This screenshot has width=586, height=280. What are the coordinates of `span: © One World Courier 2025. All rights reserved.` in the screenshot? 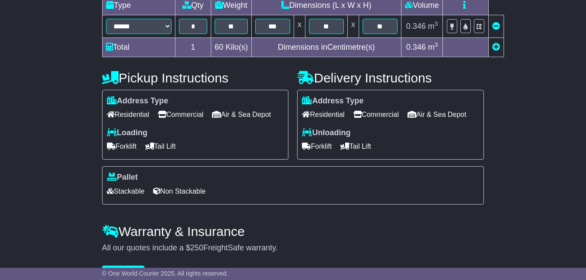 It's located at (165, 274).